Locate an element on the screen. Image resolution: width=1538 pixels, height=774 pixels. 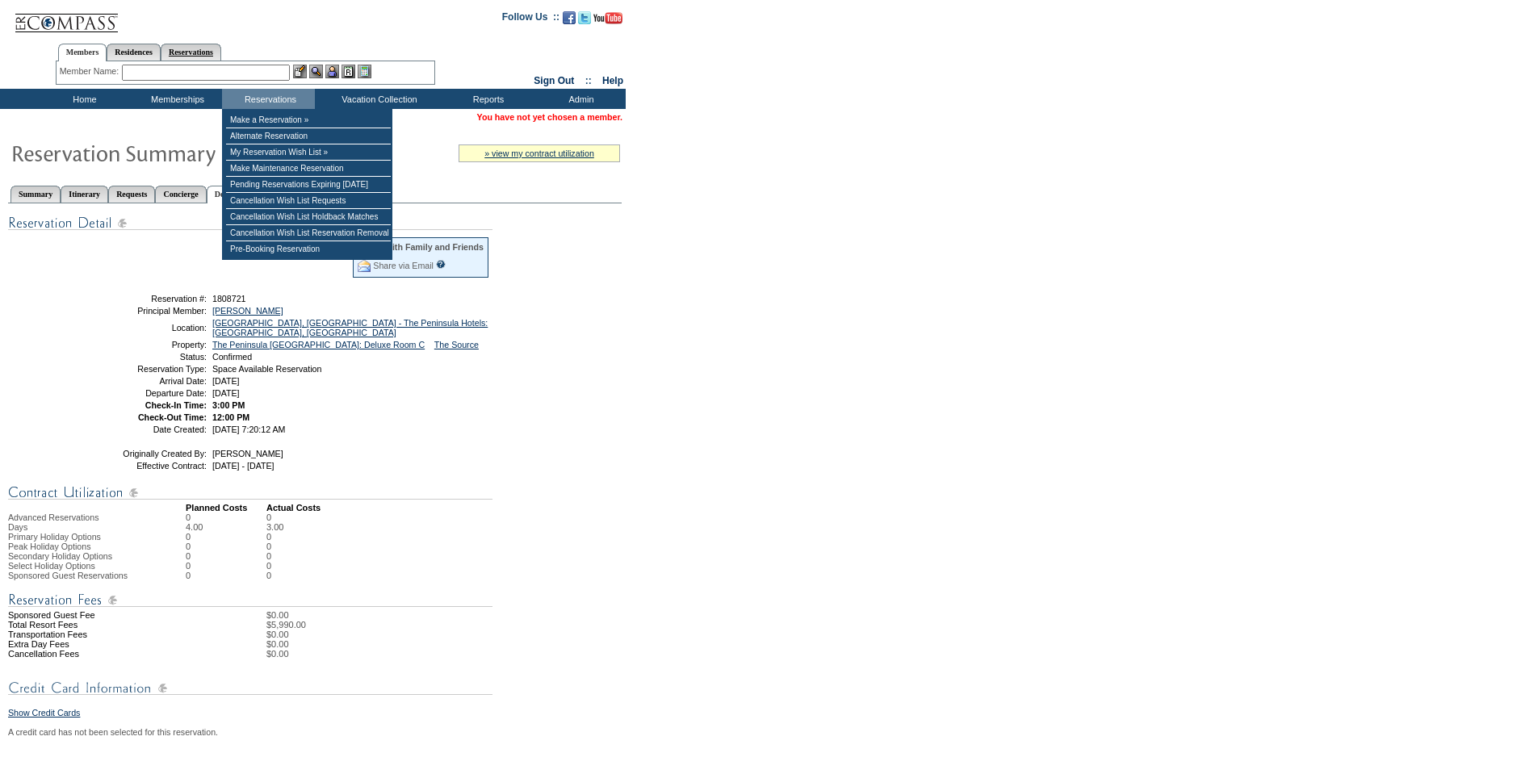
td: Extra Day Fees is located at coordinates (97, 644).